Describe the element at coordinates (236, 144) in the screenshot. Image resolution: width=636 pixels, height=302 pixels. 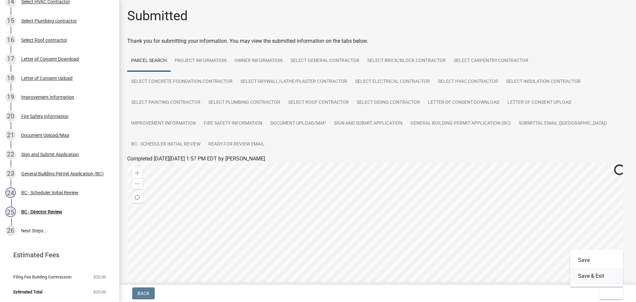
I see `a: Ready for Review Email` at that location.